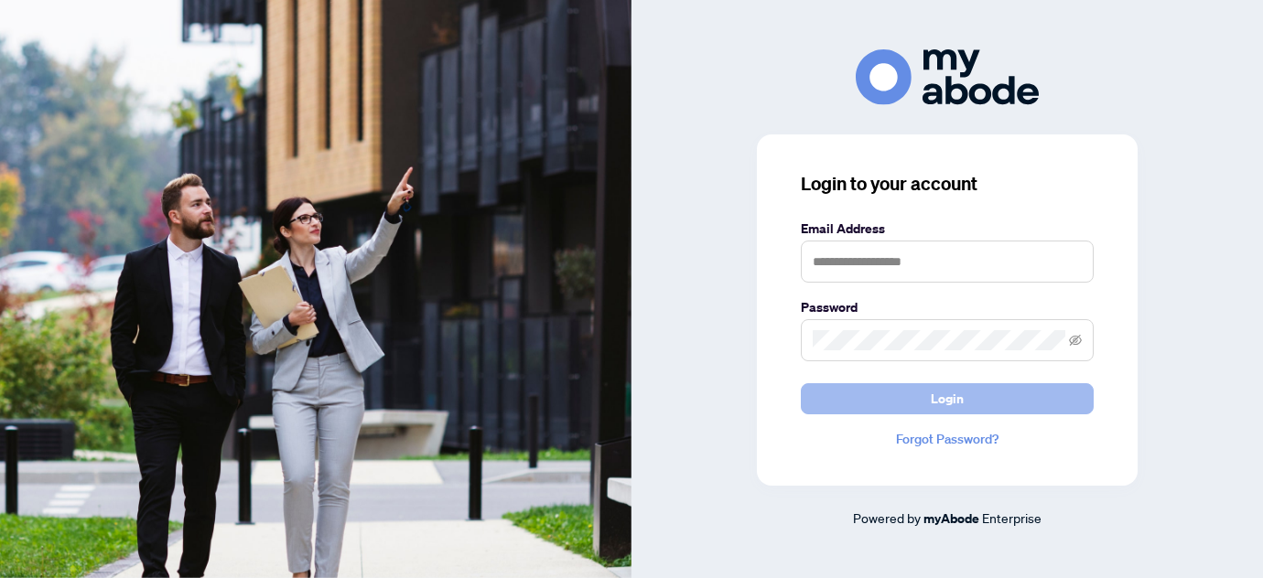  What do you see at coordinates (947, 308) in the screenshot?
I see `label: Password` at bounding box center [947, 308].